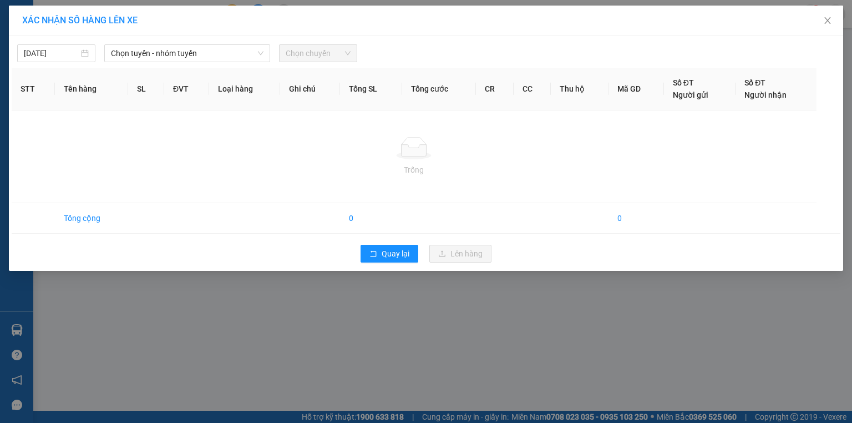 The width and height of the screenshot is (852, 423). What do you see at coordinates (636, 89) in the screenshot?
I see `th: Mã GD` at bounding box center [636, 89].